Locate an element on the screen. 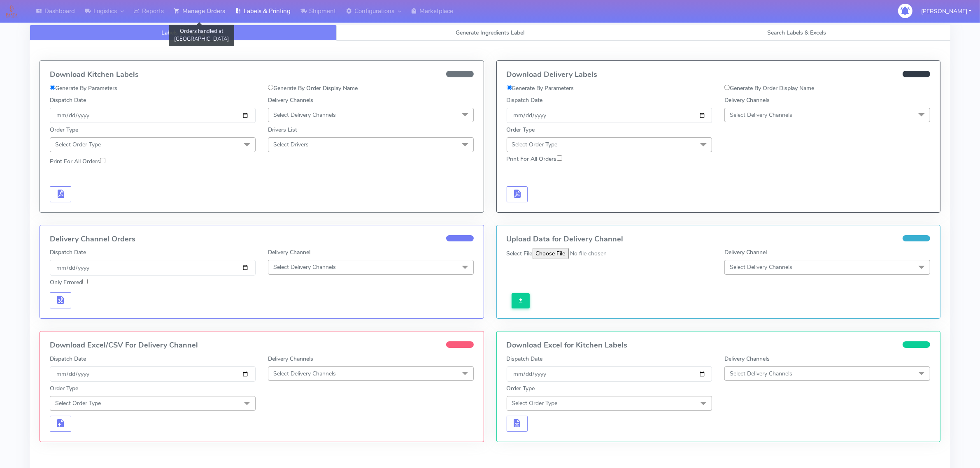  span: Labels & Printing is located at coordinates (183, 33).